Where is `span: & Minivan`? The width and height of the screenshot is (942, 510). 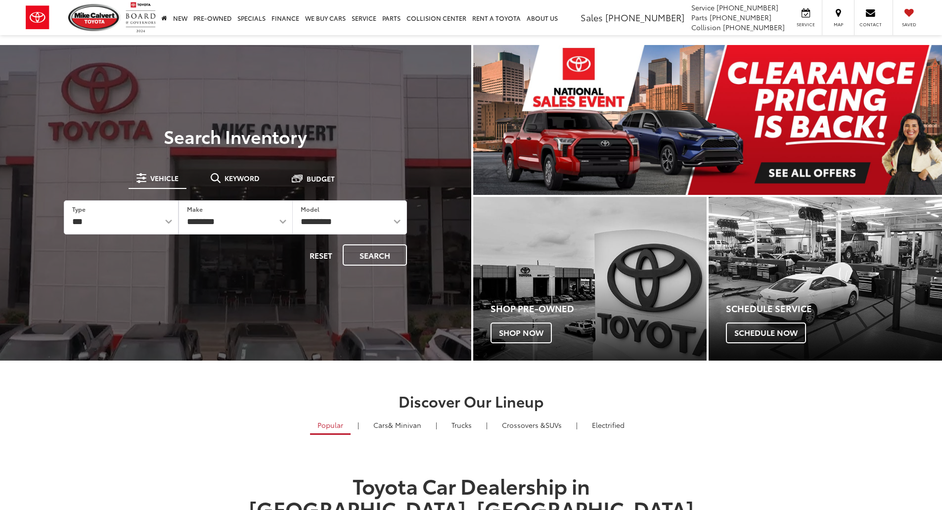 span: & Minivan is located at coordinates (405, 425).